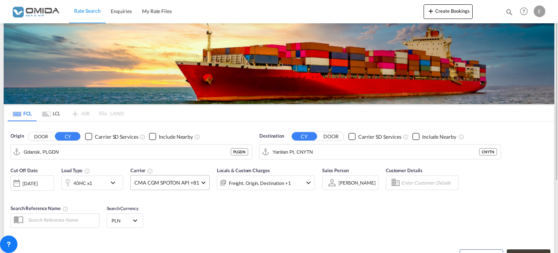 The height and width of the screenshot is (253, 558). Describe the element at coordinates (76, 170) in the screenshot. I see `span: Load Type` at that location.